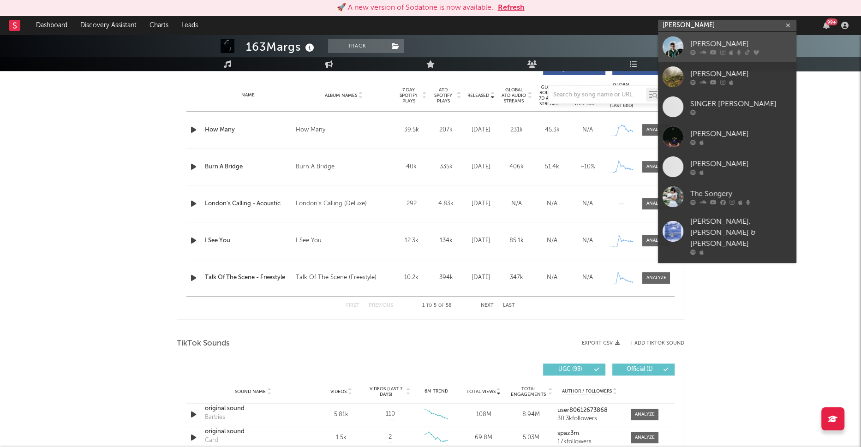 The width and height of the screenshot is (861, 447). I want to click on div: Global Streaming Trend (Last 60D), so click(621, 96).